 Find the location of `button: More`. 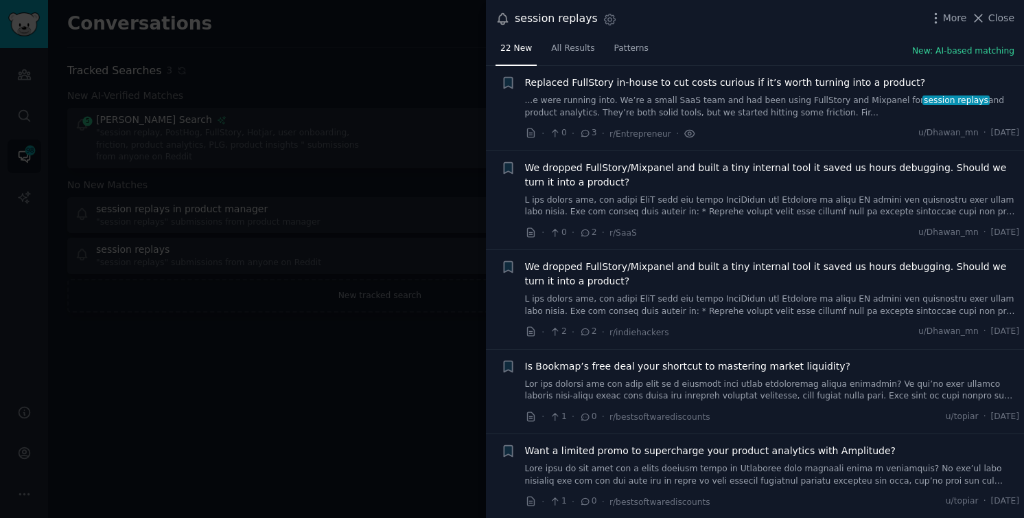

button: More is located at coordinates (948, 18).